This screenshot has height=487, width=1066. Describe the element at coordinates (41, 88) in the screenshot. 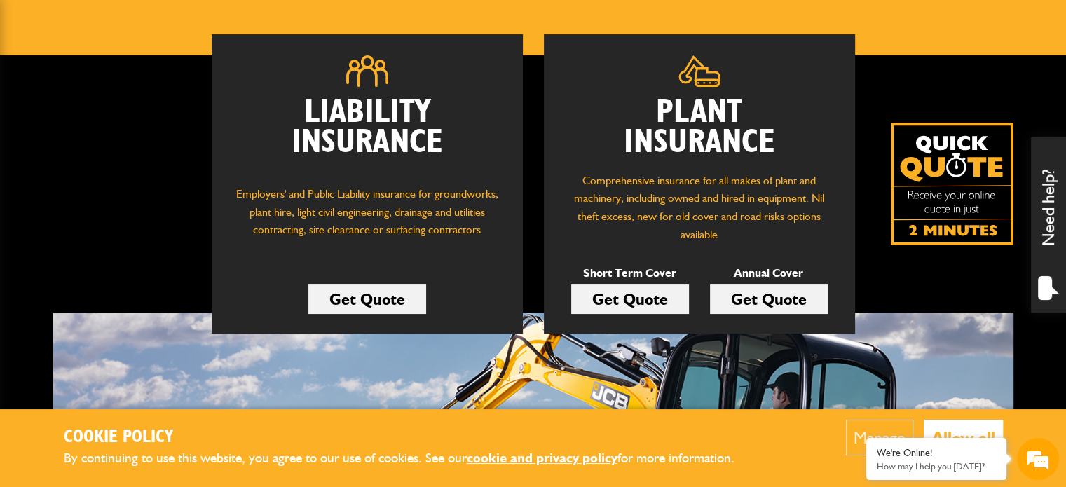

I see `img: d_20077148190_company_1631870298795_20077148190` at that location.